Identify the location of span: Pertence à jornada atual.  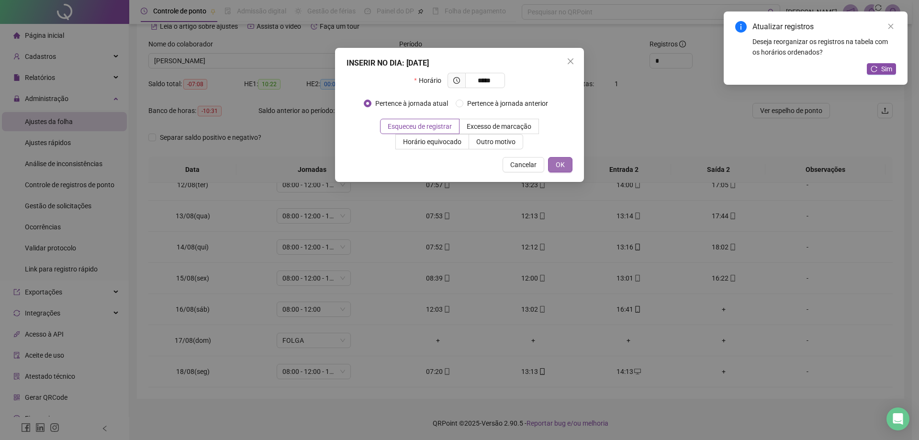
(412, 103).